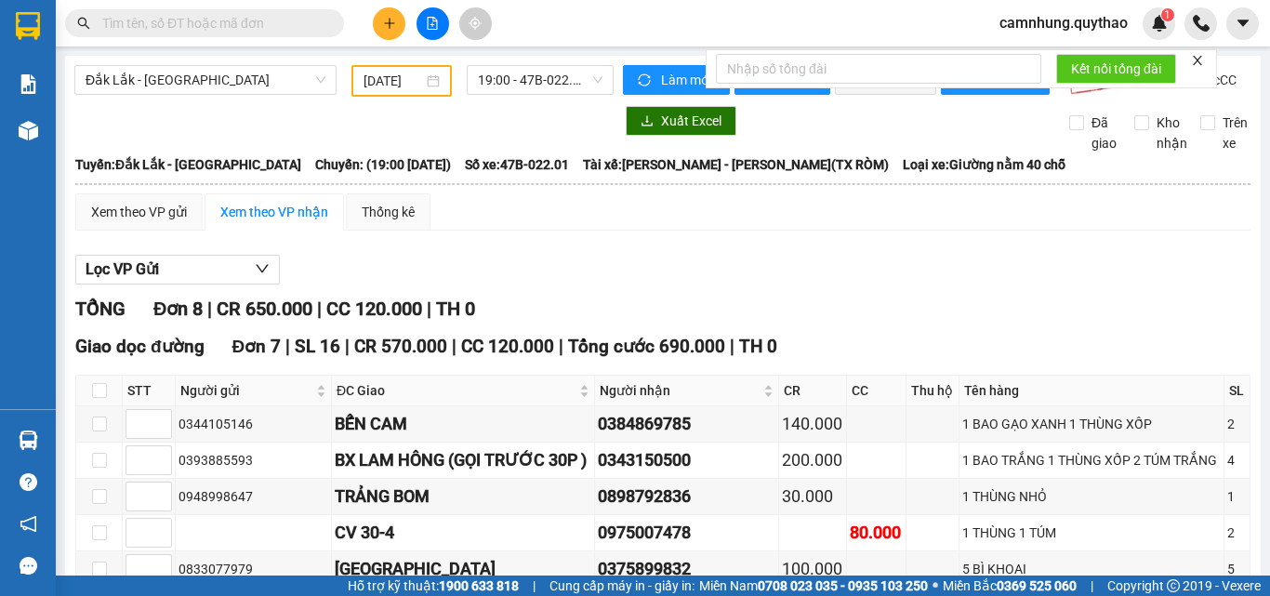  Describe the element at coordinates (1235, 133) in the screenshot. I see `span: Trên xe` at that location.